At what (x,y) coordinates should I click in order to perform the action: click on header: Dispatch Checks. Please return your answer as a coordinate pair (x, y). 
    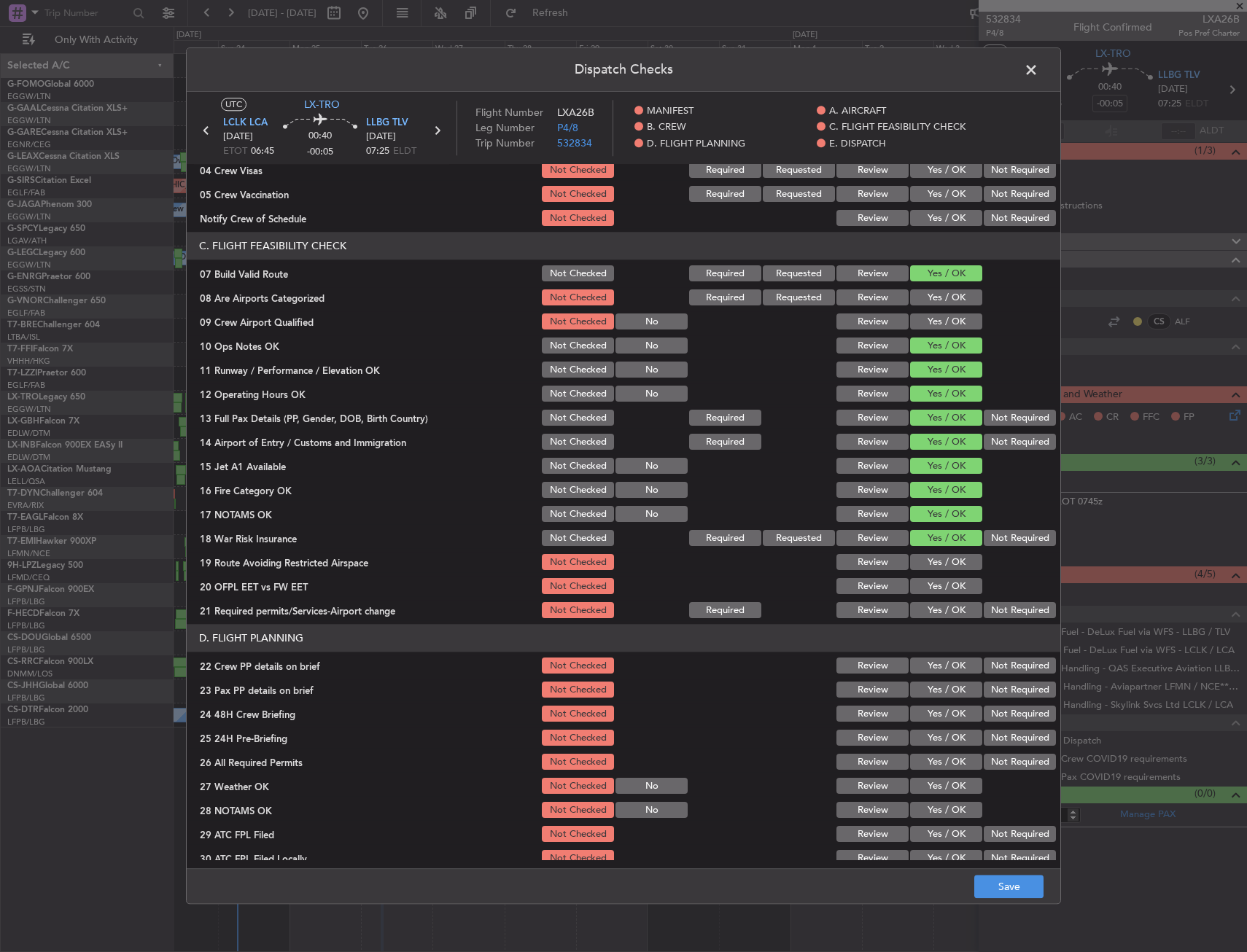
    Looking at the image, I should click on (624, 70).